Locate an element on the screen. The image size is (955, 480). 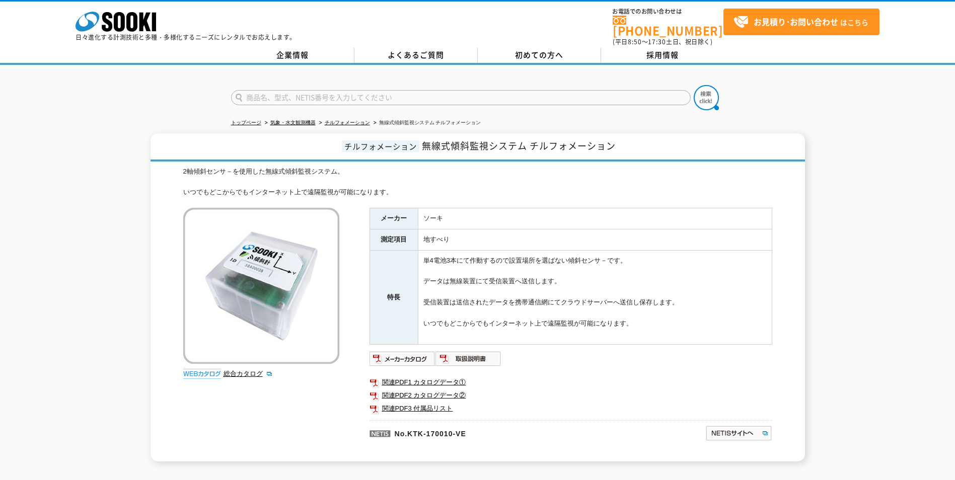
img: メーカーカタログ is located at coordinates (402, 359).